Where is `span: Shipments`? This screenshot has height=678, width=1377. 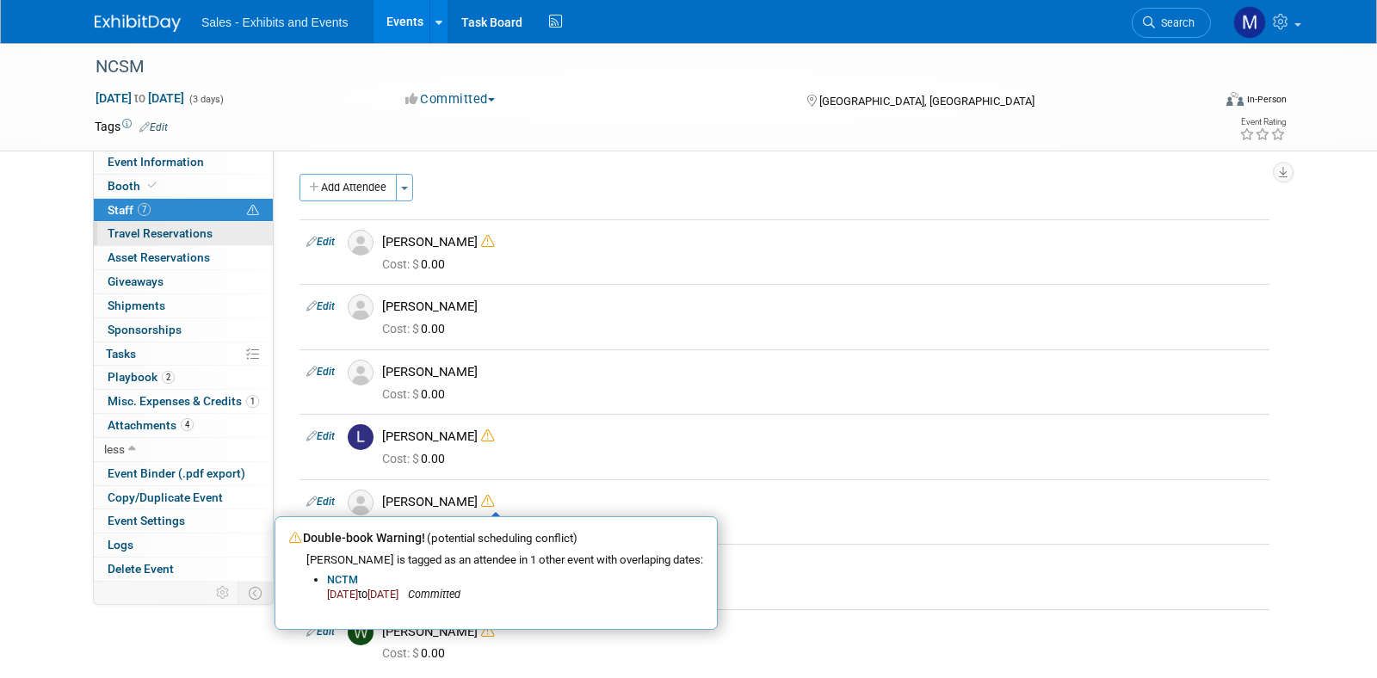 span: Shipments is located at coordinates (136, 306).